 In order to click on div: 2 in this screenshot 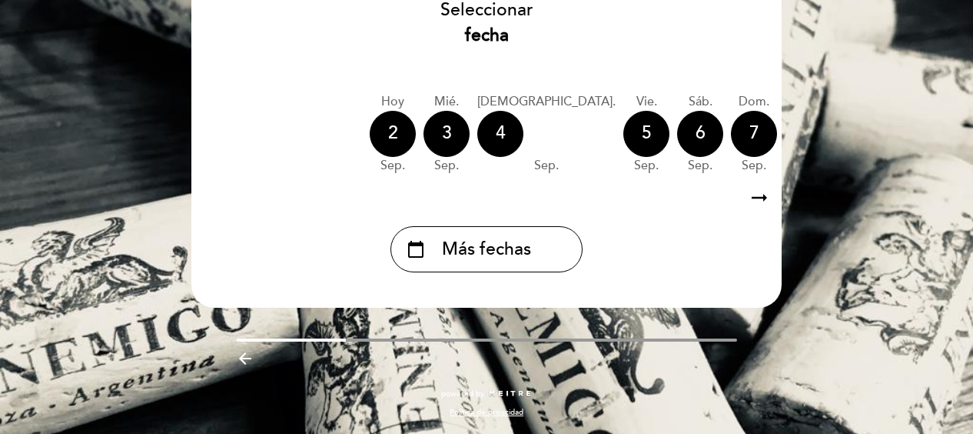, I will do `click(393, 134)`.